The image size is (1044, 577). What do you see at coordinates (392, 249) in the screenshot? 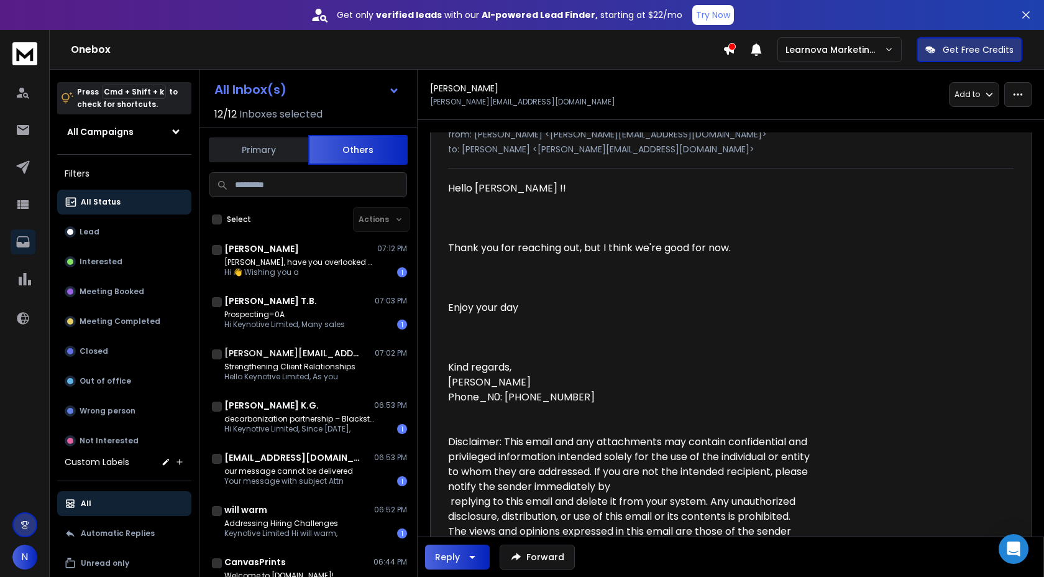
I see `p: 07:12 PM` at bounding box center [392, 249].